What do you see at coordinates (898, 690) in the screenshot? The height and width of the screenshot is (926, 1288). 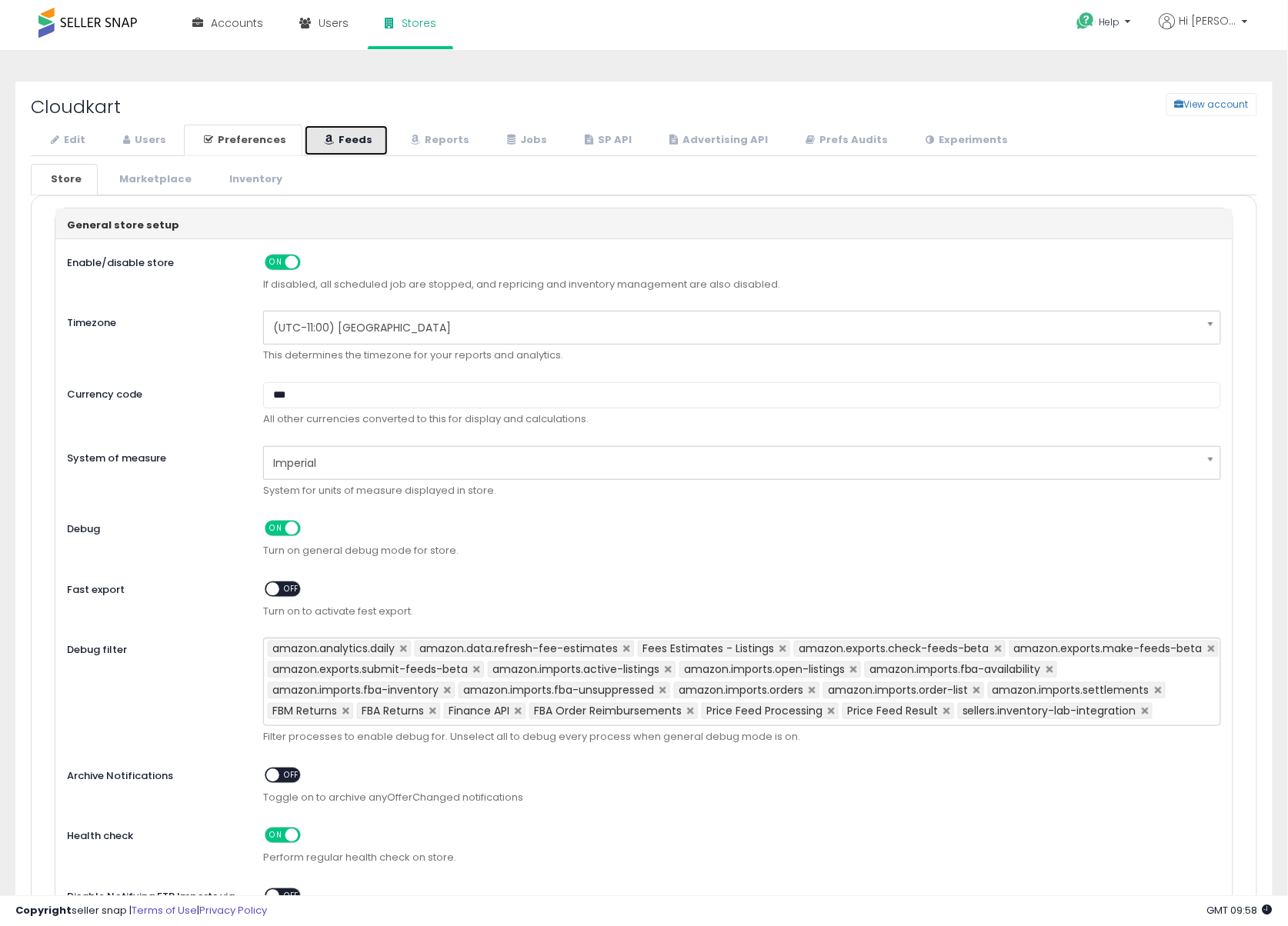 I see `span: amazon.imports.order-list` at bounding box center [898, 690].